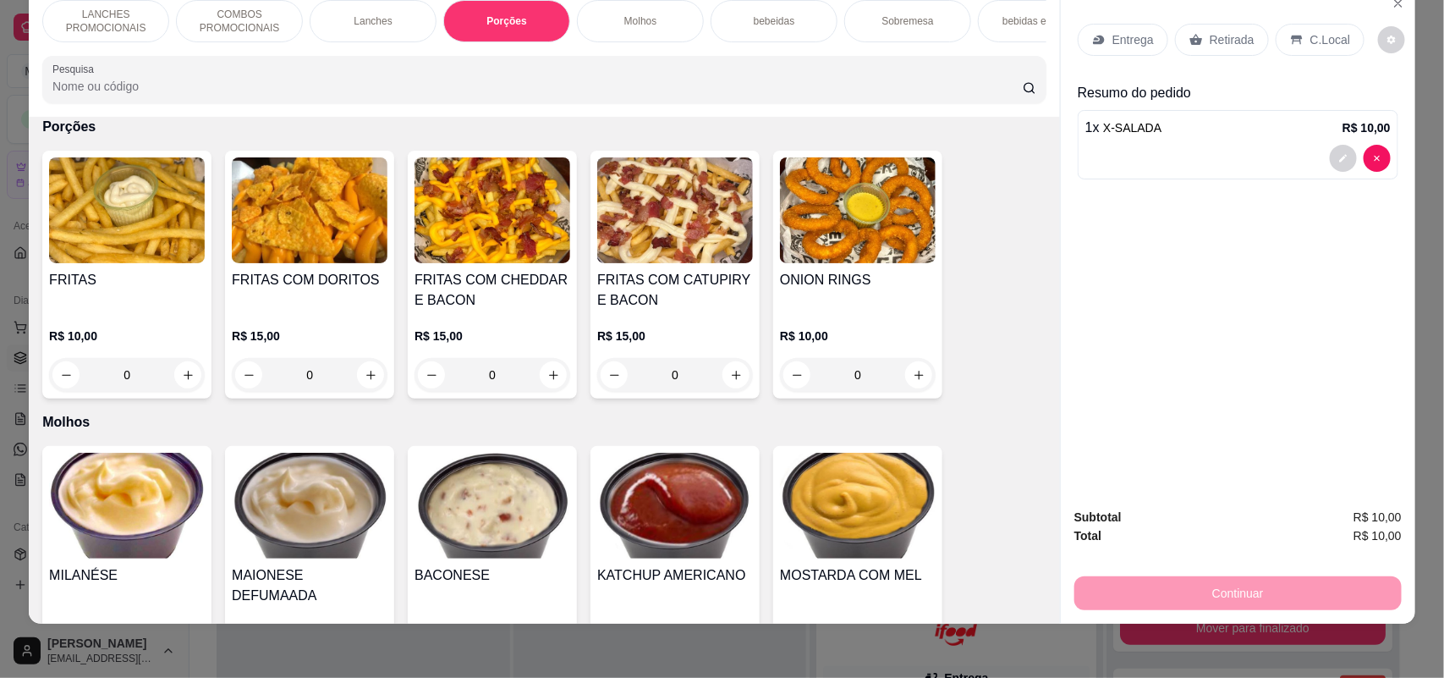 The image size is (1444, 678). I want to click on p: bebeidas, so click(774, 21).